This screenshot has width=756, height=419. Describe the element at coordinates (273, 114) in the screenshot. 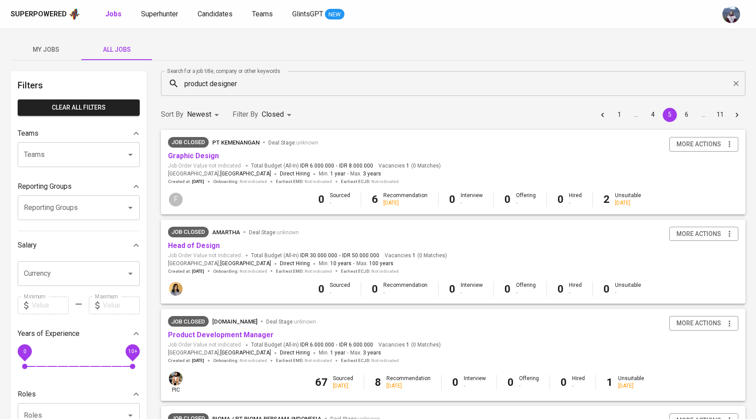

I see `span: Closed` at that location.